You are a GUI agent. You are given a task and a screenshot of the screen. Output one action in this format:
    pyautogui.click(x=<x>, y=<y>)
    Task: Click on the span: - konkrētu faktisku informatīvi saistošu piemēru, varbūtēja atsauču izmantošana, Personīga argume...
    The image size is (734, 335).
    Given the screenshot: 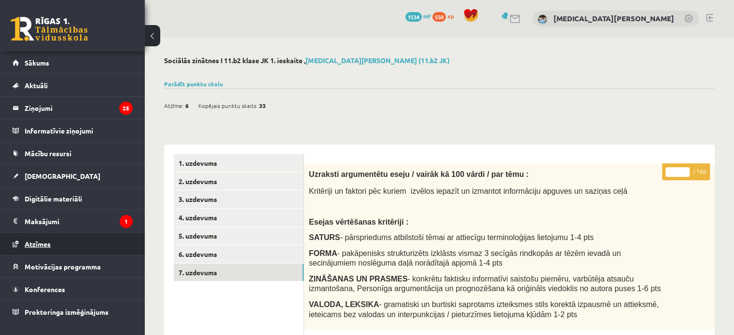 What is the action you would take?
    pyautogui.click(x=484, y=284)
    